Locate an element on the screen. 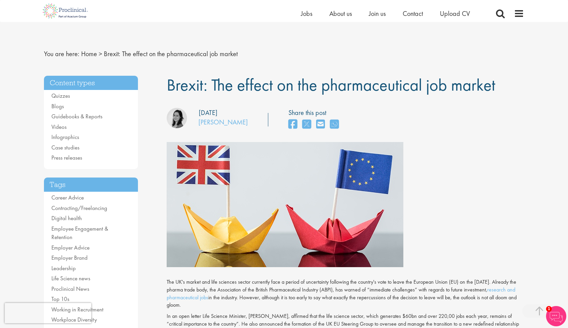 The height and width of the screenshot is (328, 568). a: Contracting/Freelancing is located at coordinates (79, 208).